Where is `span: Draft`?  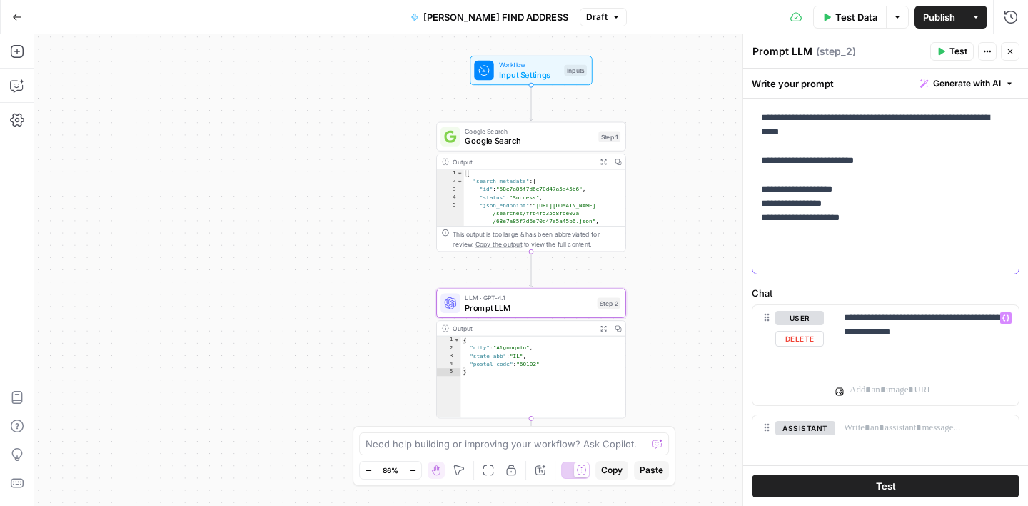 span: Draft is located at coordinates (597, 17).